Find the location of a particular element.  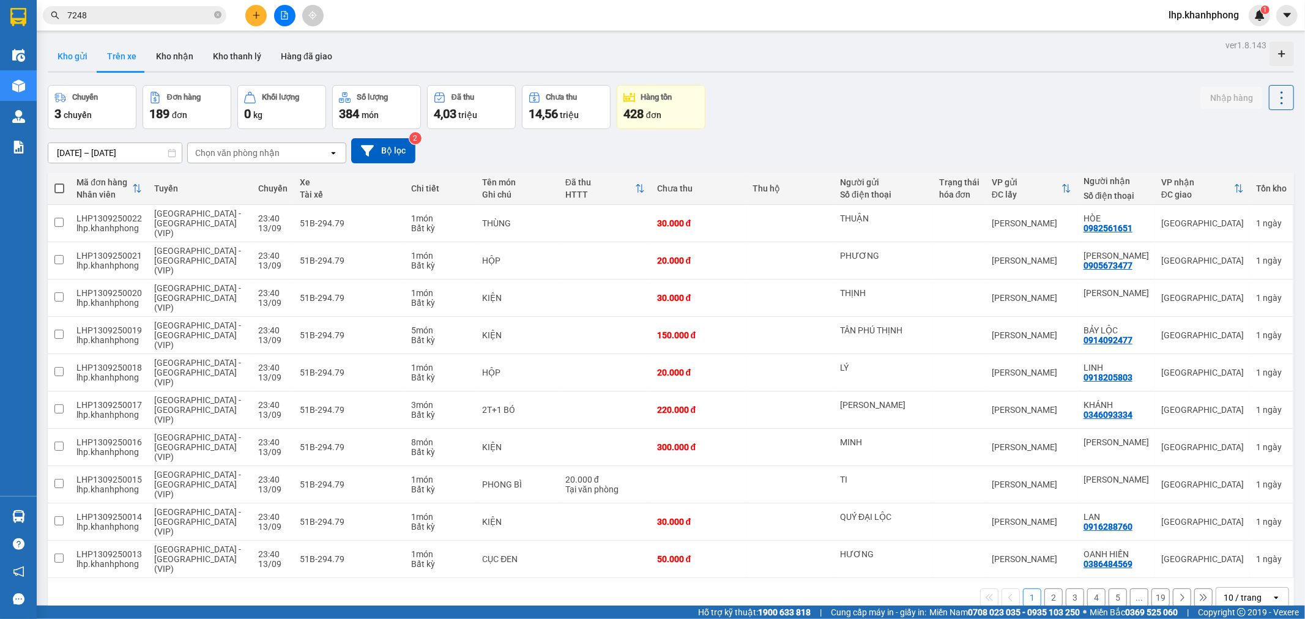

div: HƯƠNG is located at coordinates (884, 554).